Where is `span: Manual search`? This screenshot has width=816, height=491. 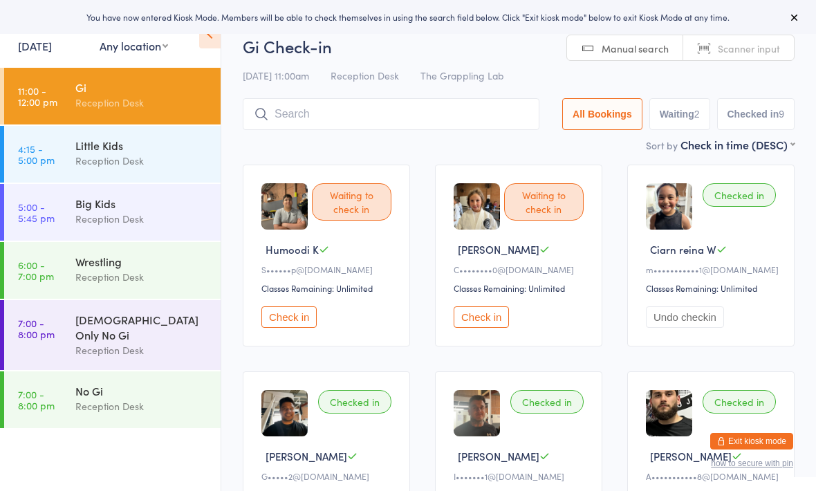 span: Manual search is located at coordinates (635, 48).